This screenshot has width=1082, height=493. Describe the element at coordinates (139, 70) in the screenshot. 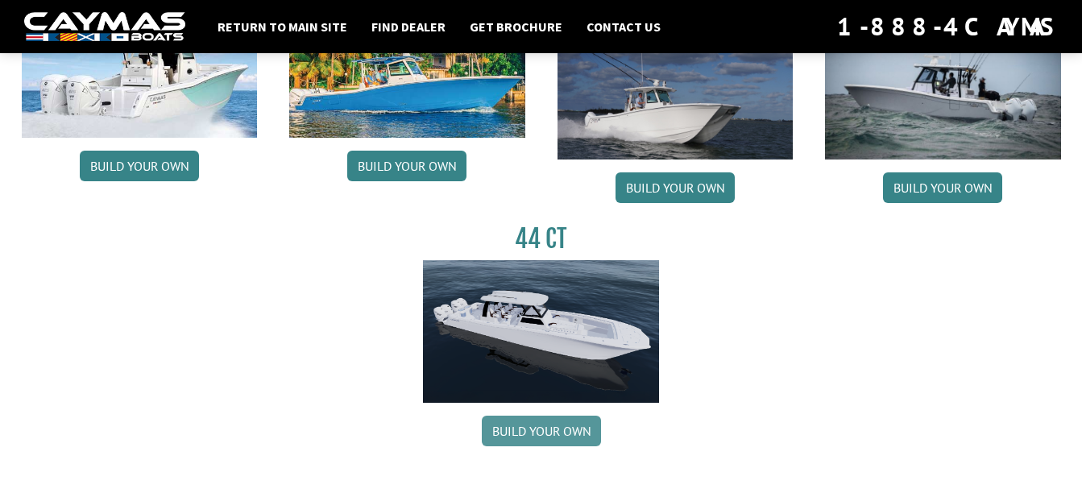

I see `img: 341CC-thumbjpg.jpg` at that location.